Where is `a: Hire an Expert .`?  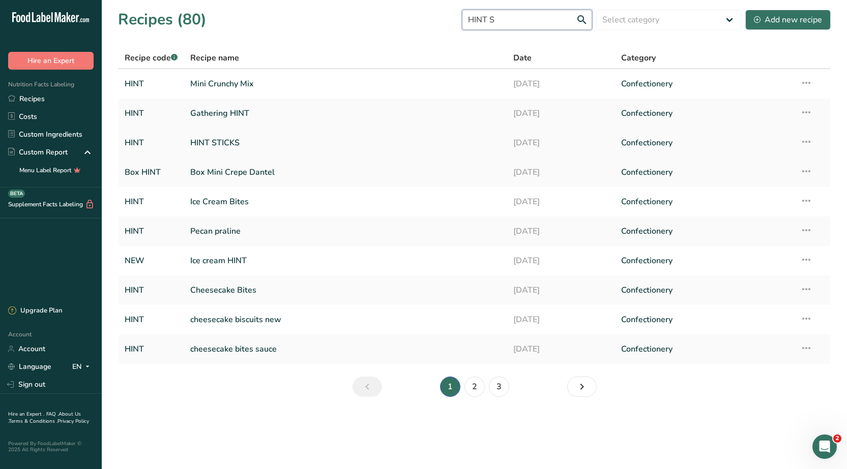 a: Hire an Expert . is located at coordinates (26, 414).